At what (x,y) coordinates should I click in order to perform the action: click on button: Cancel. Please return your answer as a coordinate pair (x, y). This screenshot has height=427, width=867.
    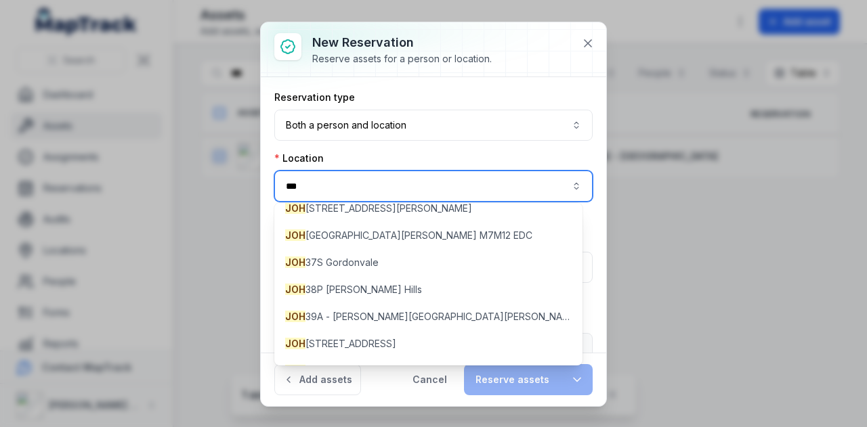
    Looking at the image, I should click on (429, 380).